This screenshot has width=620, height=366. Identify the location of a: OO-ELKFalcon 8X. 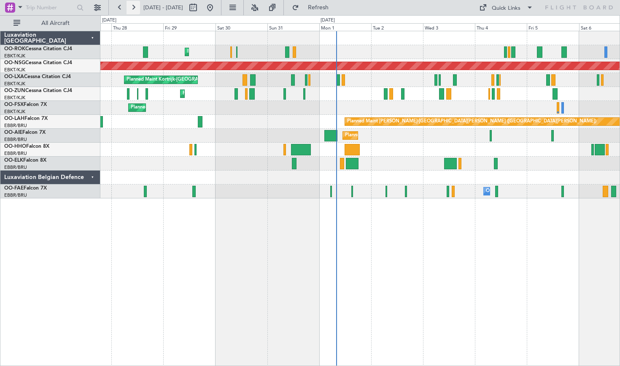
(25, 160).